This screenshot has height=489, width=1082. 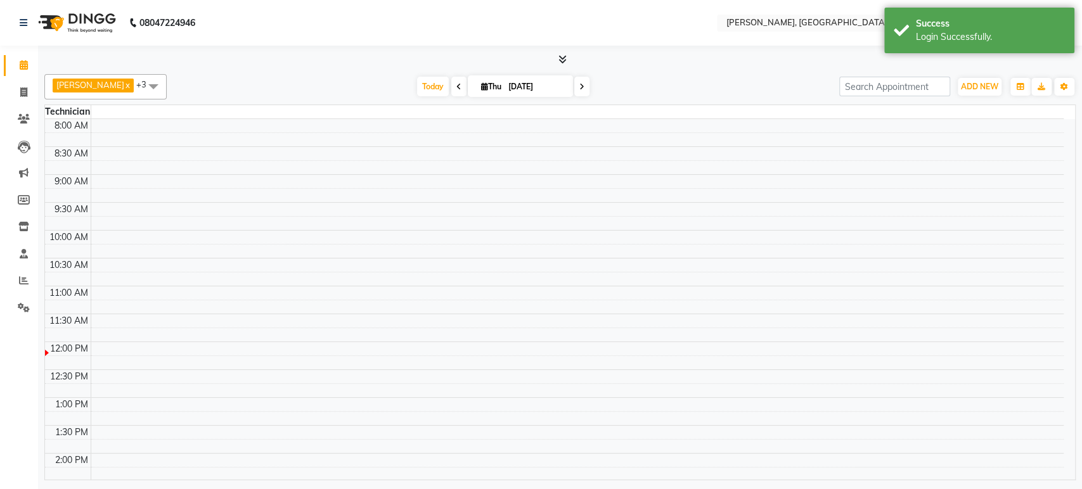 I want to click on input: 2025-09-04, so click(x=536, y=87).